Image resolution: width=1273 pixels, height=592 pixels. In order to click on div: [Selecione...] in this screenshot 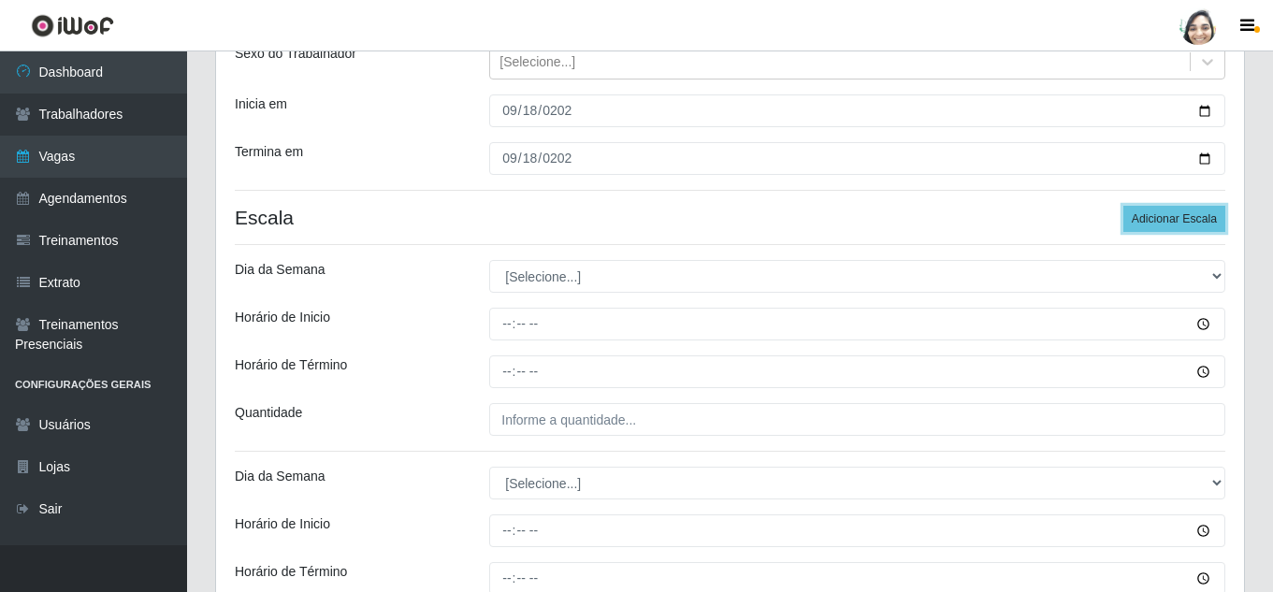, I will do `click(537, 62)`.